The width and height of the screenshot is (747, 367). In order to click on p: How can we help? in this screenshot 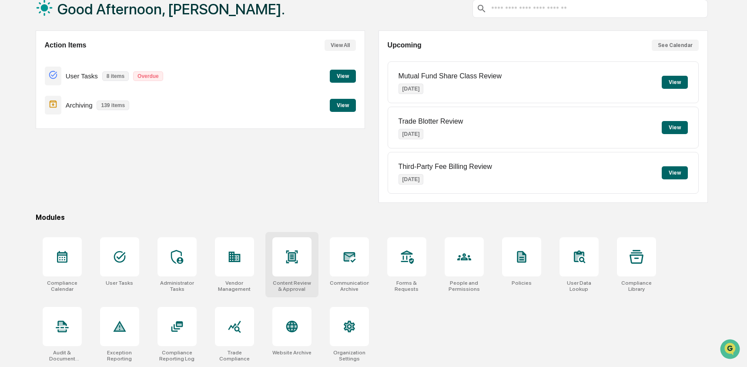, I will do `click(83, 25)`.